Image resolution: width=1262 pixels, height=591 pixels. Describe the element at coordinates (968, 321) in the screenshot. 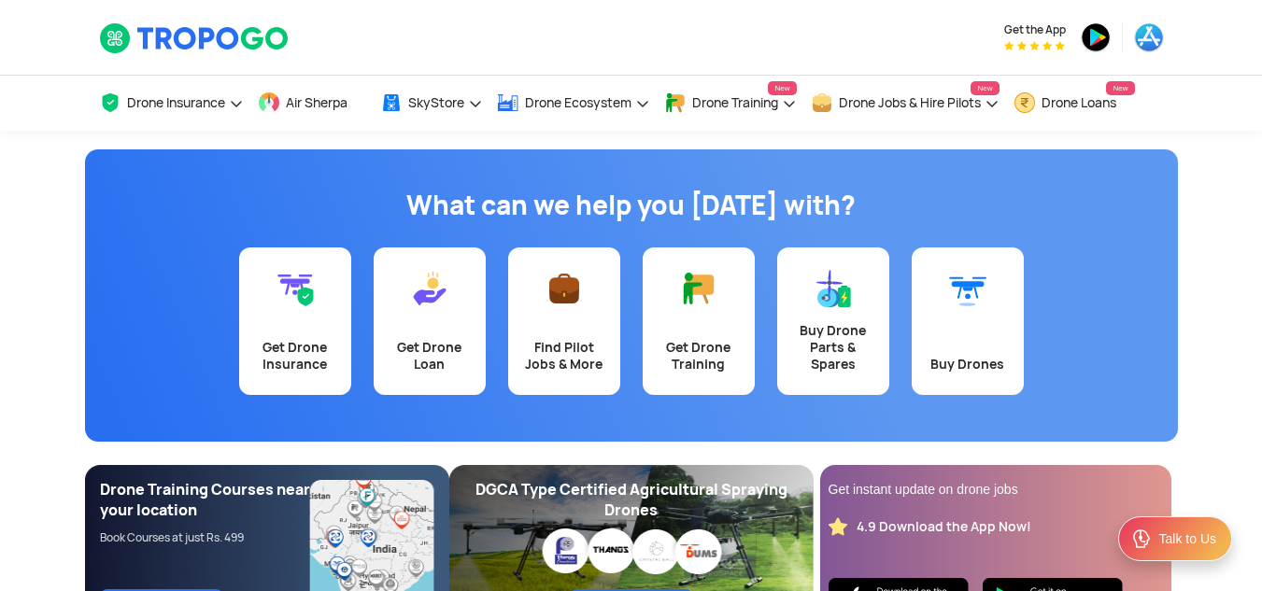

I see `a: Buy Drones` at that location.